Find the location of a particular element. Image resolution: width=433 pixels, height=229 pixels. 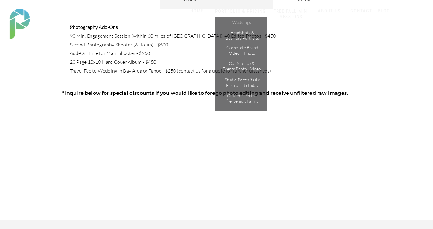

a: Corporate Brand Video + Photo is located at coordinates (242, 50).